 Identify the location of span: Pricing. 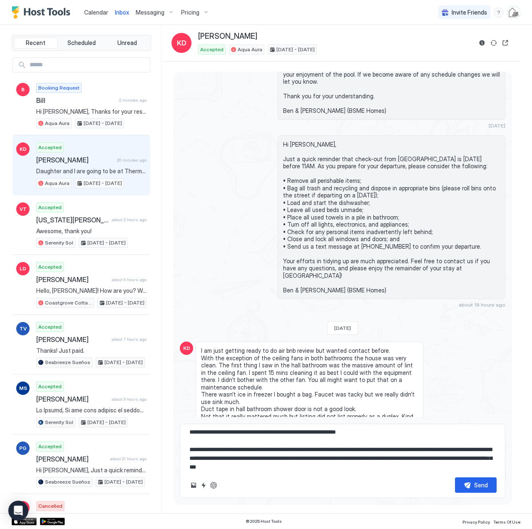
(190, 12).